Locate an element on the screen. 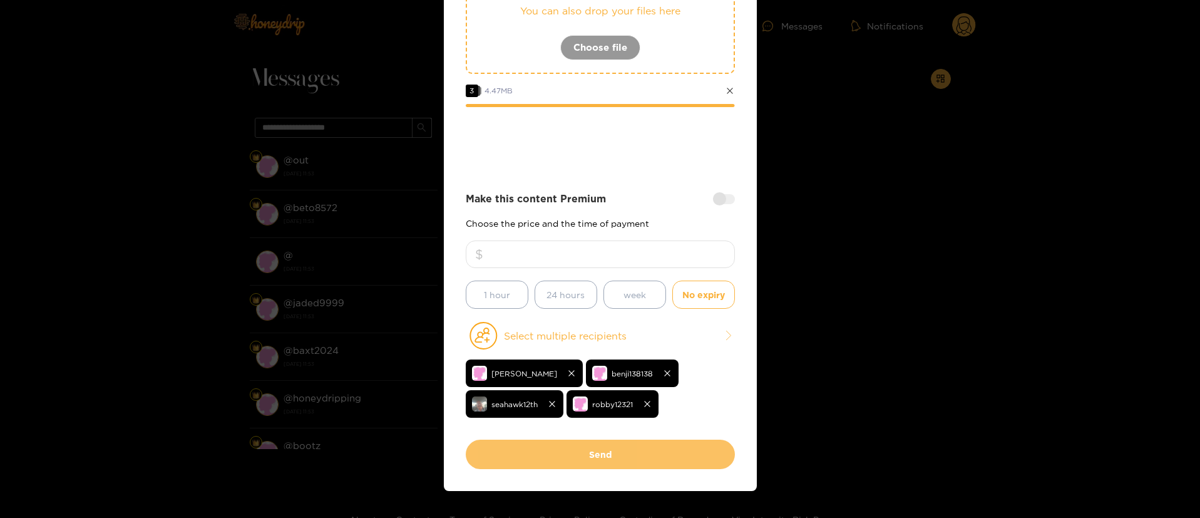 Image resolution: width=1200 pixels, height=518 pixels. span: 3 is located at coordinates (472, 91).